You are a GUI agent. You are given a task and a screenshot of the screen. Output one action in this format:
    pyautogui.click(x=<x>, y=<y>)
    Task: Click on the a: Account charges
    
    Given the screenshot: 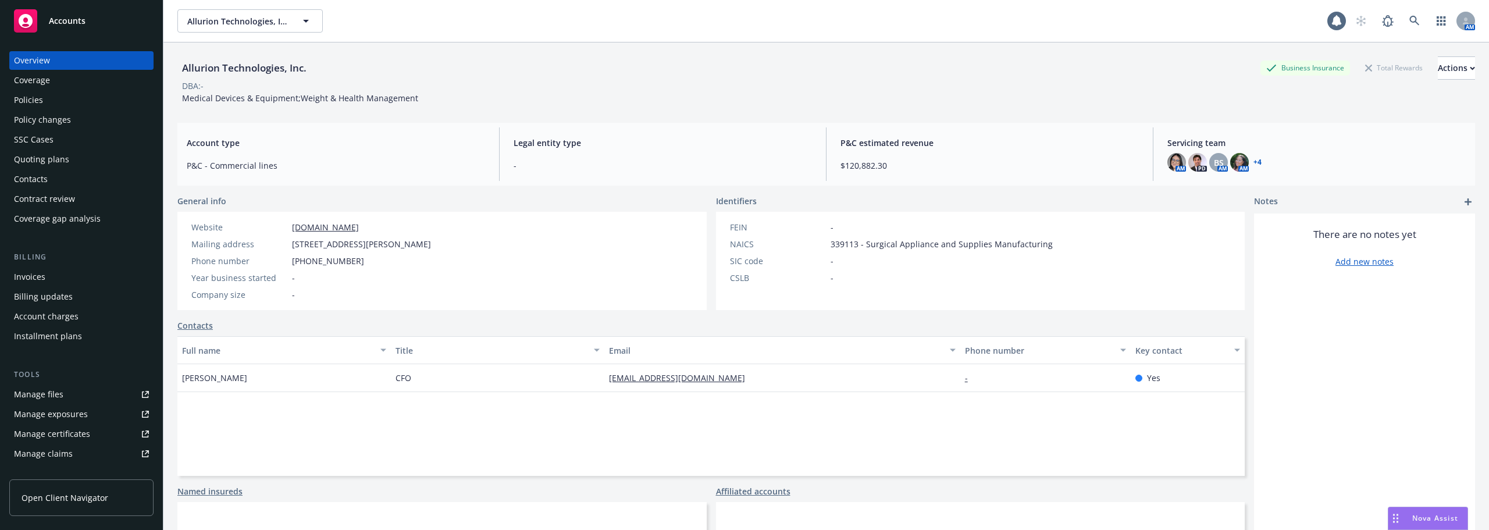 What is the action you would take?
    pyautogui.click(x=81, y=316)
    